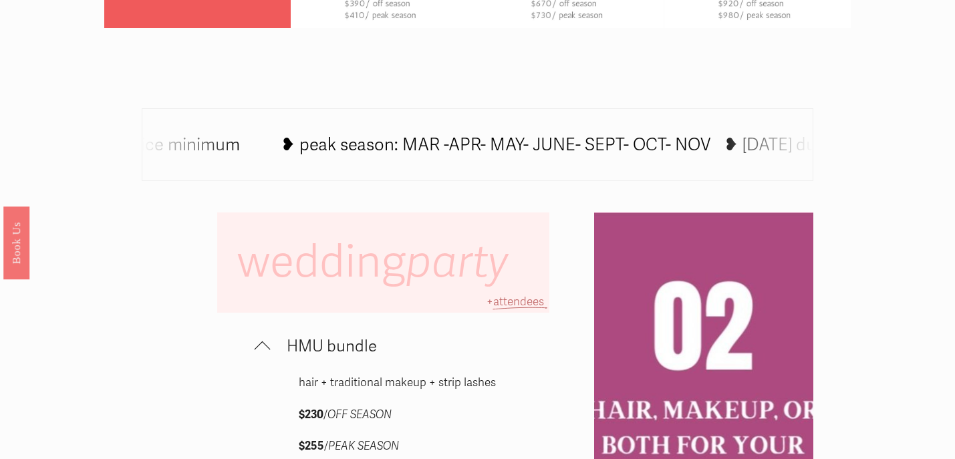 The height and width of the screenshot is (459, 955). What do you see at coordinates (311, 414) in the screenshot?
I see `strong: $230` at bounding box center [311, 414].